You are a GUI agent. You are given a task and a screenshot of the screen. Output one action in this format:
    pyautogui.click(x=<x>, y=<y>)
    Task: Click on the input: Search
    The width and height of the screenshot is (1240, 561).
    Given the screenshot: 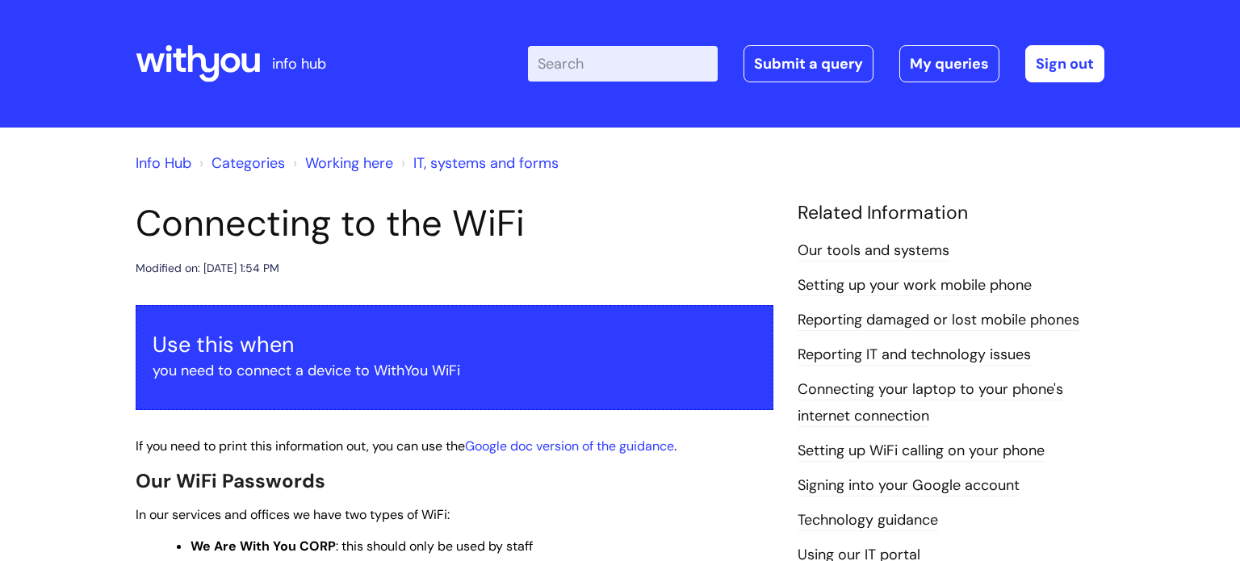 What is the action you would take?
    pyautogui.click(x=622, y=64)
    